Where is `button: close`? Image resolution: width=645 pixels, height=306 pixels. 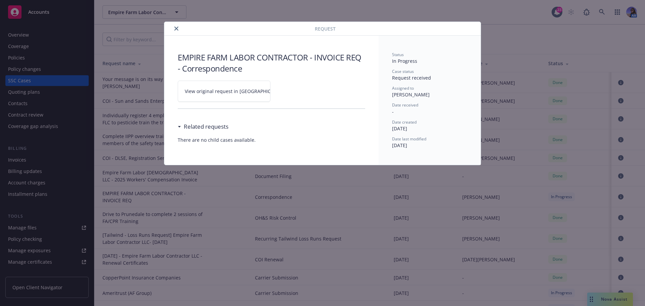
button: close is located at coordinates (176, 29).